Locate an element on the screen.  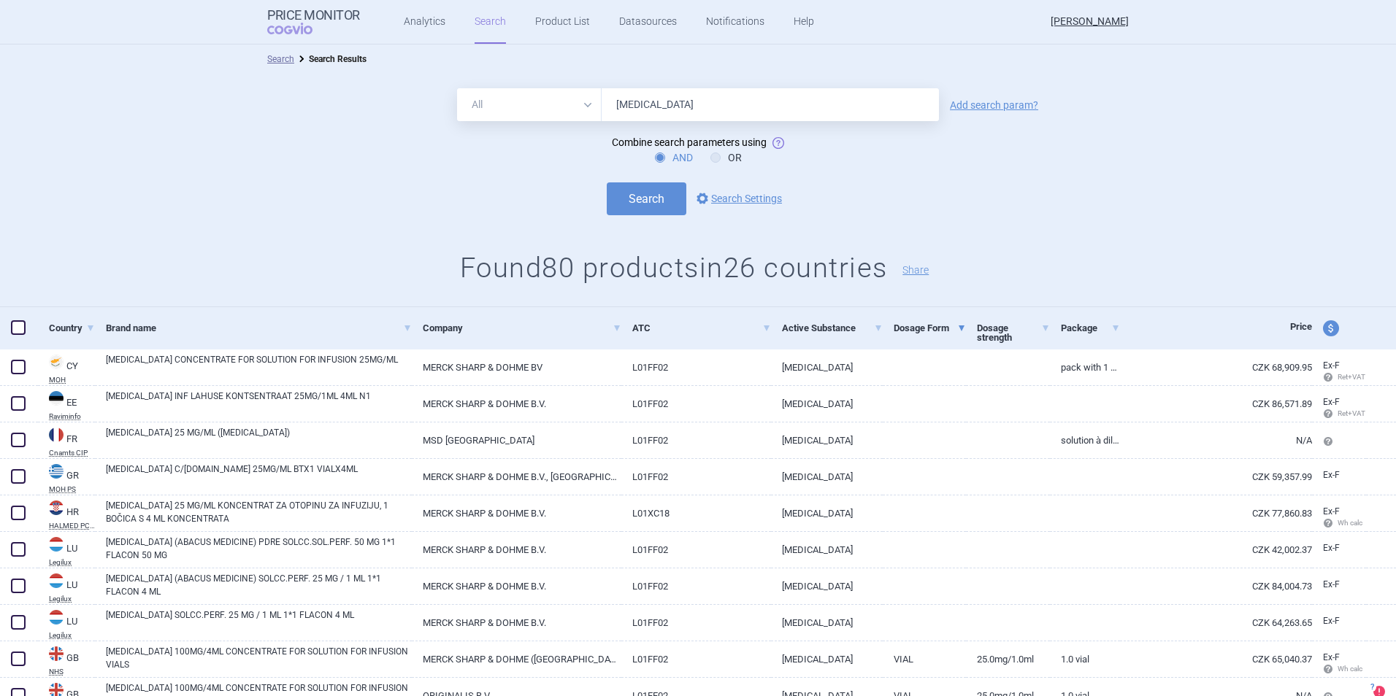
img: United Kingdom is located at coordinates (56, 654).